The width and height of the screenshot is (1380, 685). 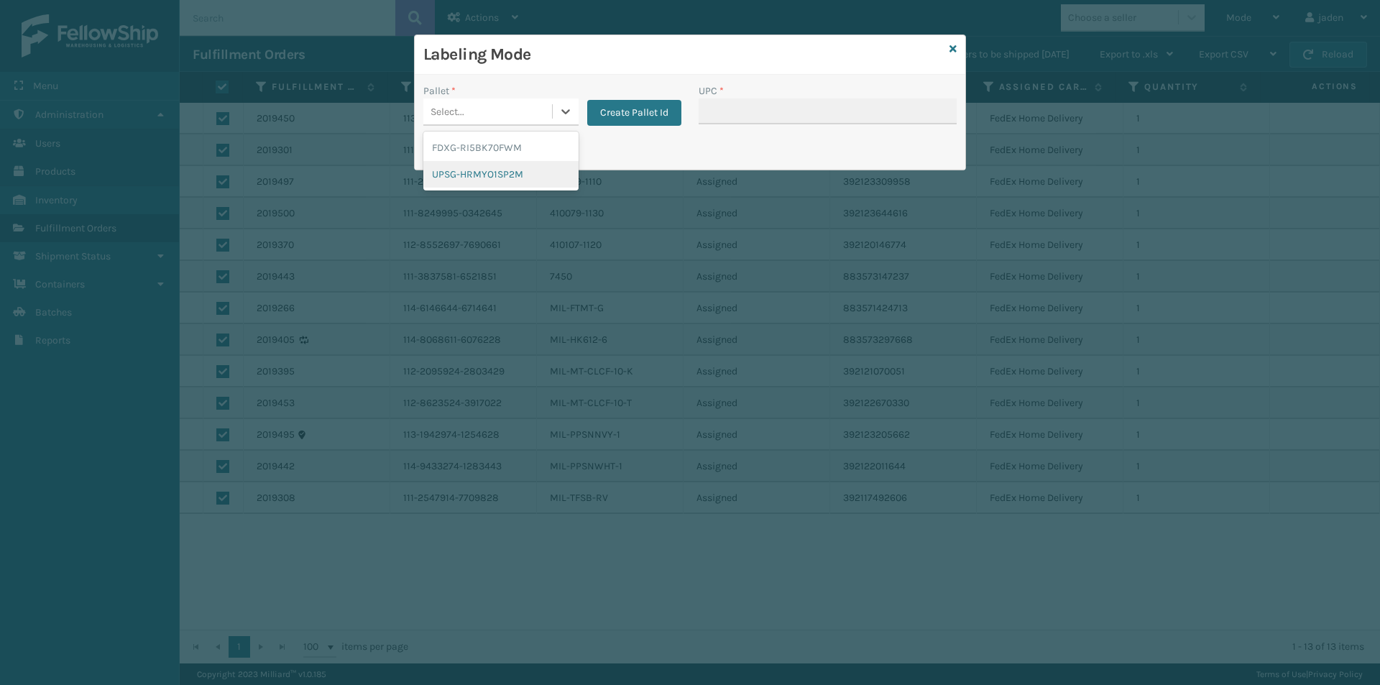 I want to click on label: Pallet, so click(x=439, y=91).